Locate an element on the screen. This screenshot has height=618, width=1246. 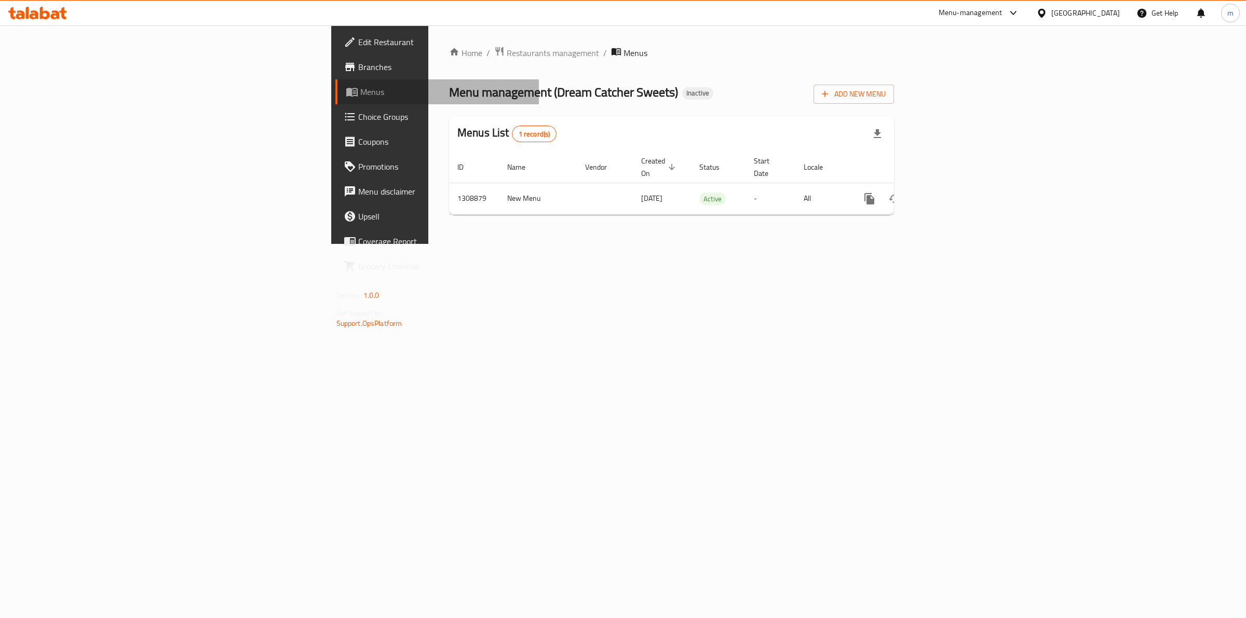
td: All is located at coordinates (822, 198).